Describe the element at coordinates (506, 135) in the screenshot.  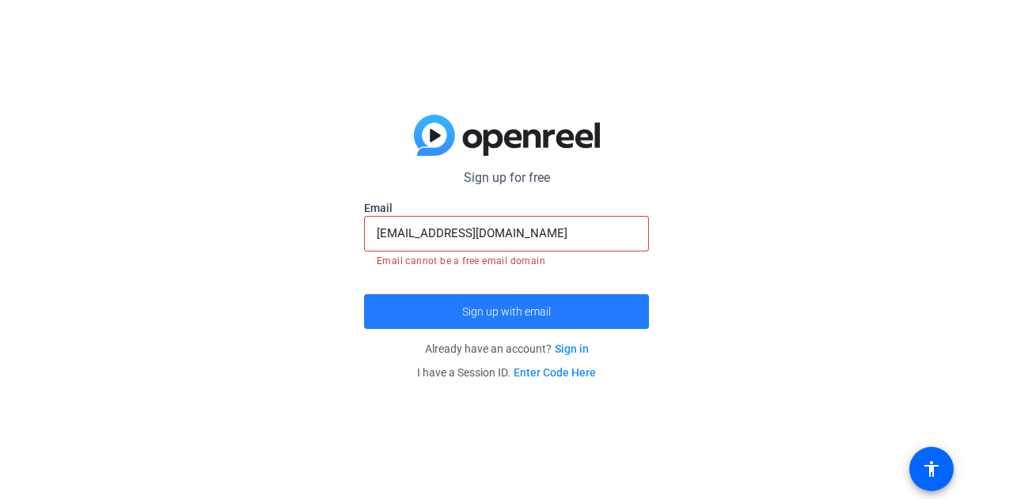
I see `img: blue-gradient.svg` at that location.